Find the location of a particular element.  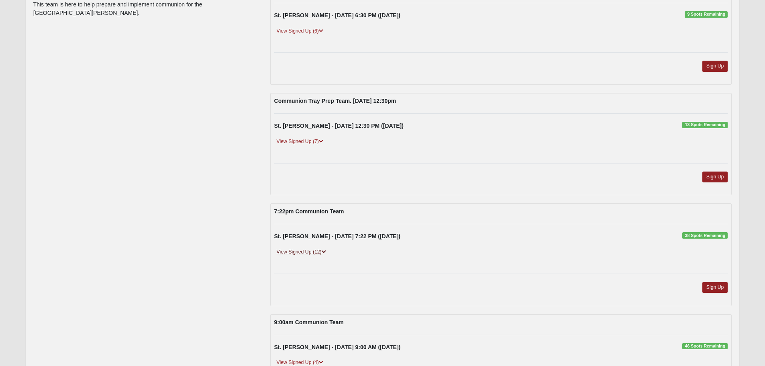

a: View Signed Up (7) is located at coordinates (300, 141).